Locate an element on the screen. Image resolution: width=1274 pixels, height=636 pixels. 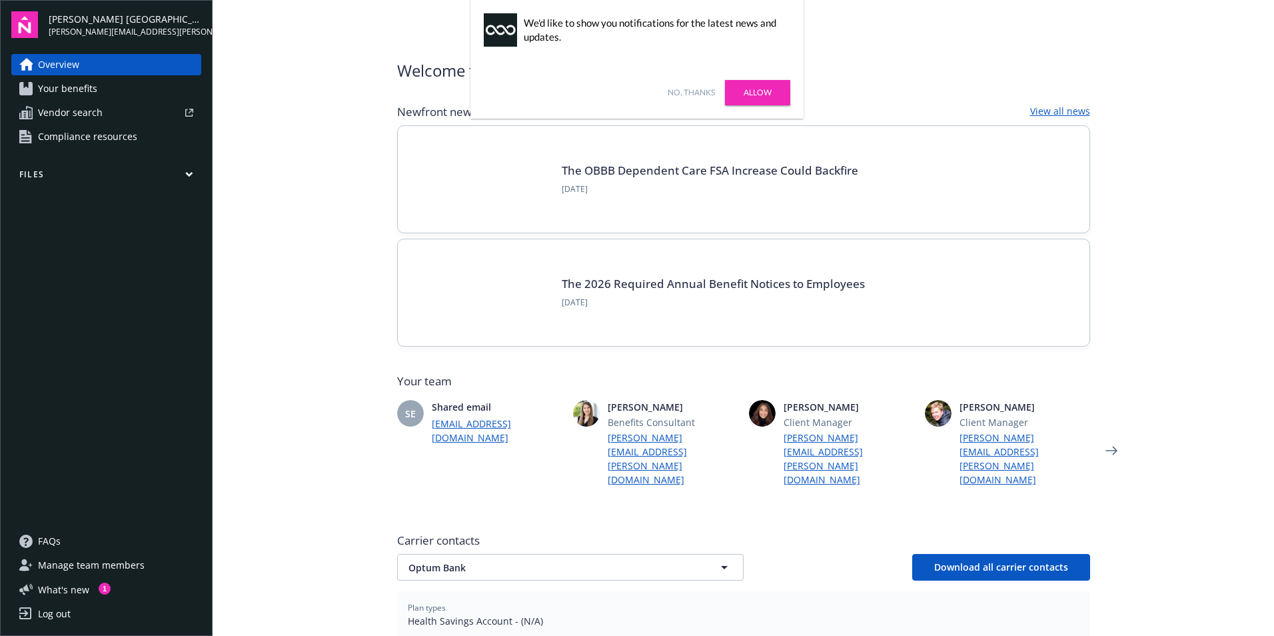
span: Vendor search is located at coordinates (70, 113).